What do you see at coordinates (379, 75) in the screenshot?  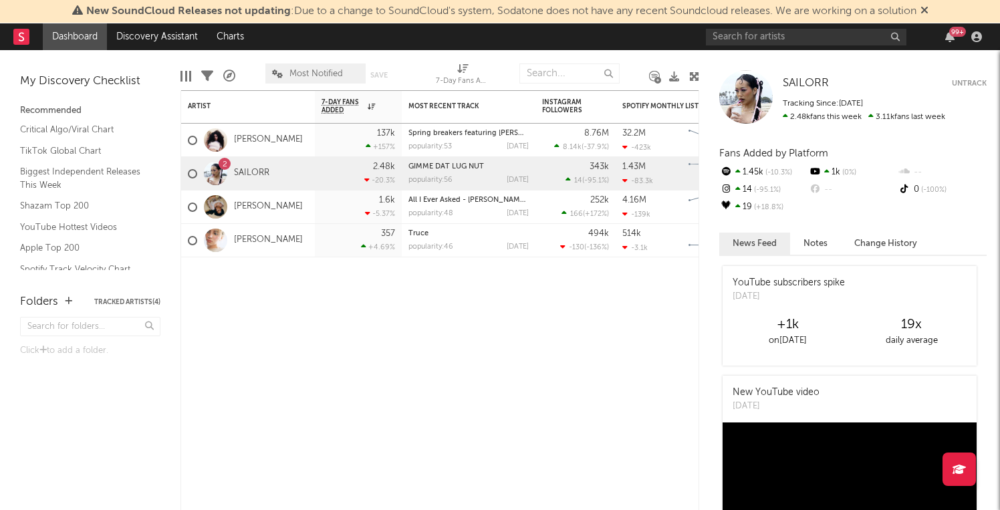 I see `button: Save` at bounding box center [379, 75].